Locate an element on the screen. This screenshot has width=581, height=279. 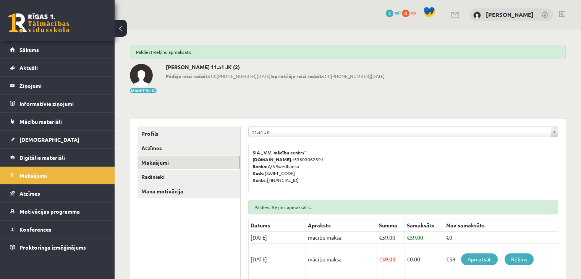
a: Mana motivācija is located at coordinates (189, 191).